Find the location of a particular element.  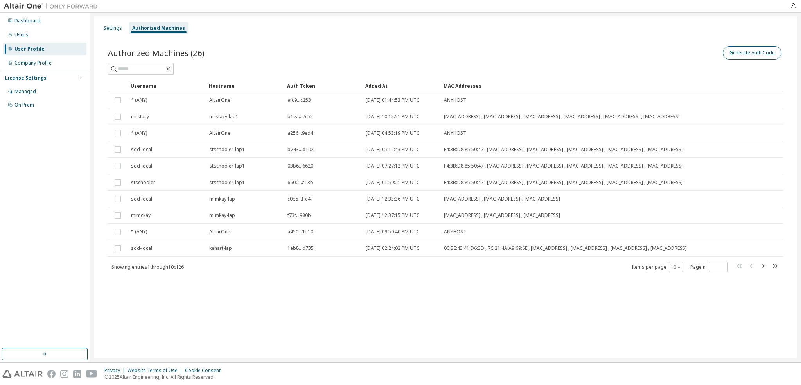

img: facebook.svg is located at coordinates (51, 373).